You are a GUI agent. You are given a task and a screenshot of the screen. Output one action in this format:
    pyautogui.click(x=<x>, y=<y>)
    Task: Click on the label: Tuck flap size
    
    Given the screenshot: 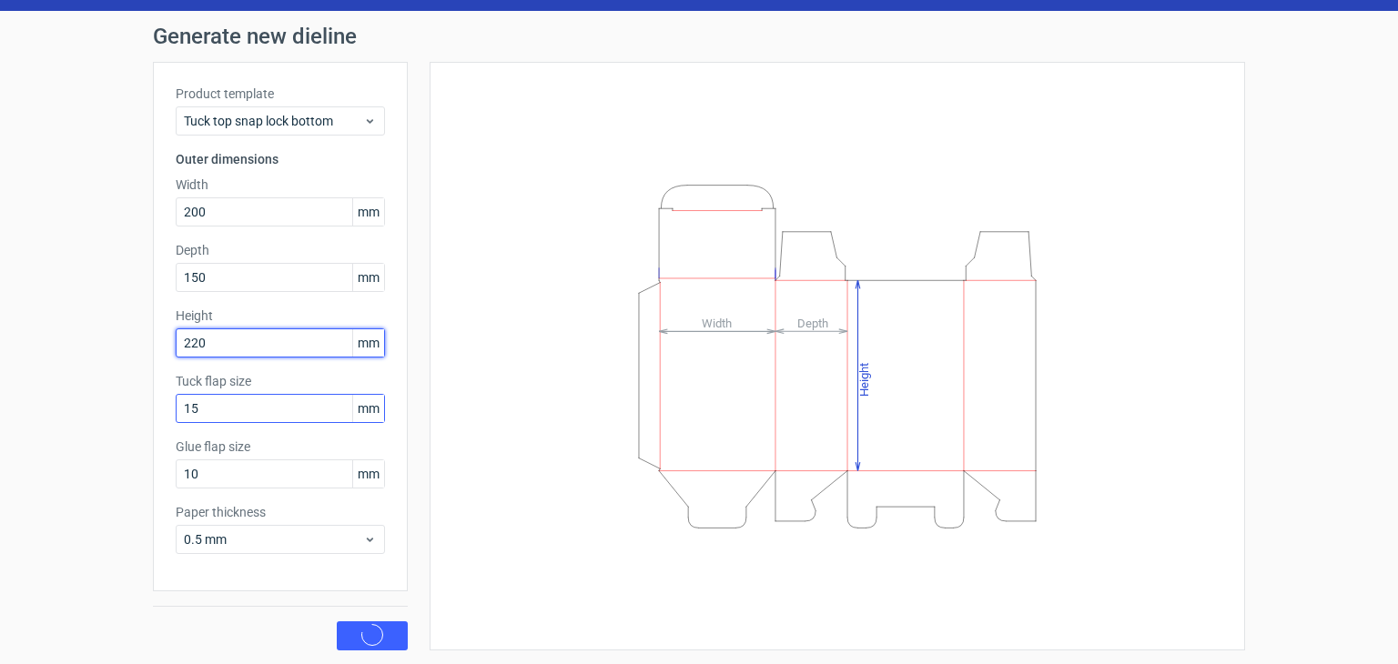 What is the action you would take?
    pyautogui.click(x=280, y=381)
    